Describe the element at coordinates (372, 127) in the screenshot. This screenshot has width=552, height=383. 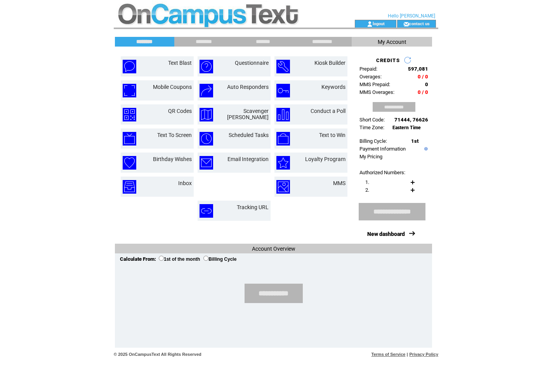
I see `span: Time Zone:` at that location.